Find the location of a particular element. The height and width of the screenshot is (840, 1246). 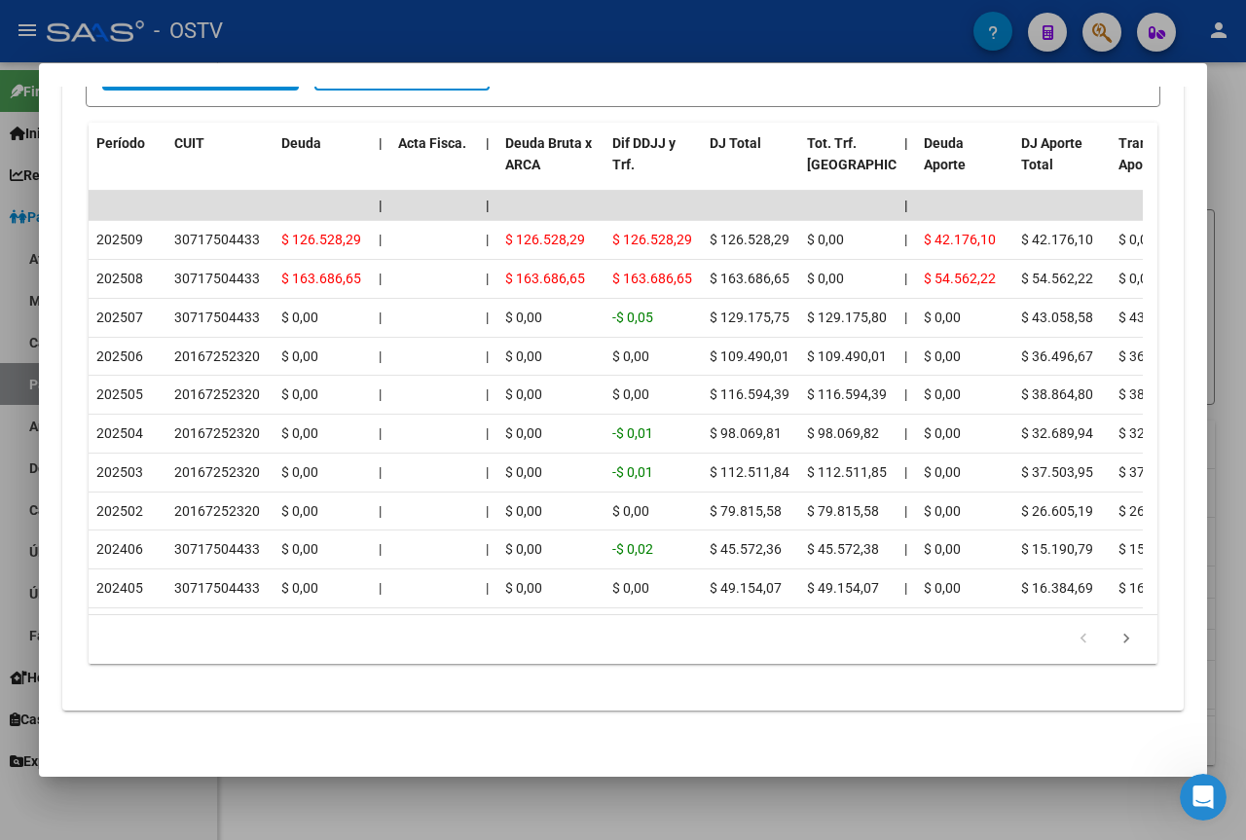

span: $ 37.503,95 is located at coordinates (1154, 472).